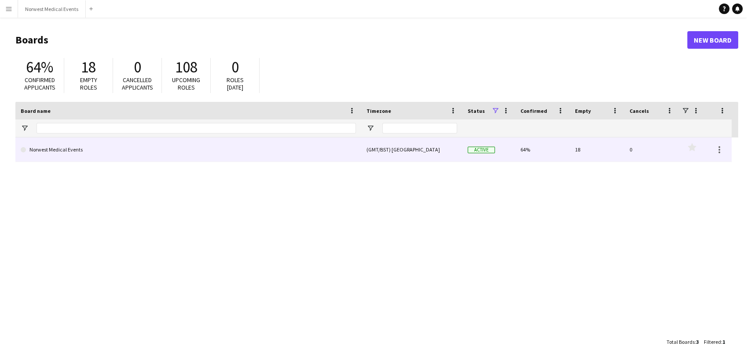  I want to click on a: New Board, so click(712, 40).